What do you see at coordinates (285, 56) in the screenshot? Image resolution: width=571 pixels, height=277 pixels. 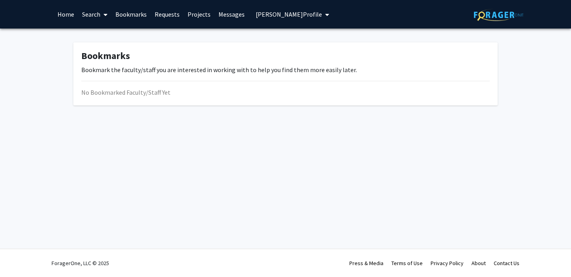 I see `h1: Bookmarks` at bounding box center [285, 56].